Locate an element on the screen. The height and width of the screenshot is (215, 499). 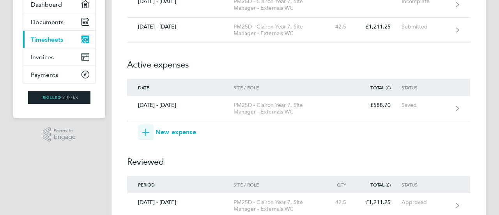
span: New expense is located at coordinates (176, 132).